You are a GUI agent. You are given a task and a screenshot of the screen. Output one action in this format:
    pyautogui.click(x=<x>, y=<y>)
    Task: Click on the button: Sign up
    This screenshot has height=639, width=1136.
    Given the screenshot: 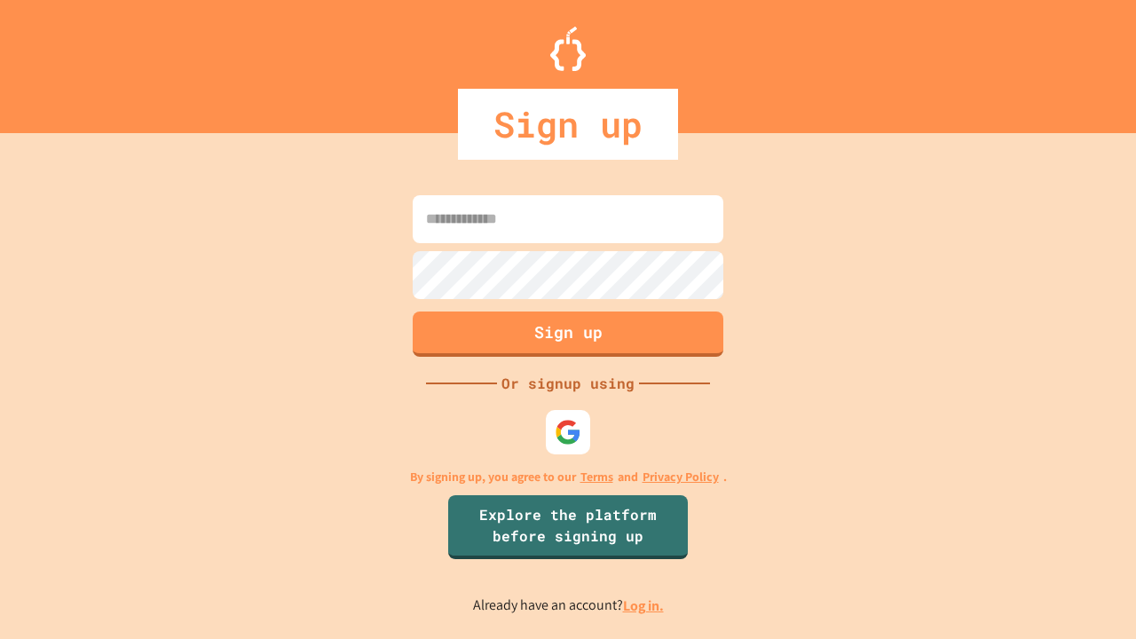 What is the action you would take?
    pyautogui.click(x=568, y=334)
    